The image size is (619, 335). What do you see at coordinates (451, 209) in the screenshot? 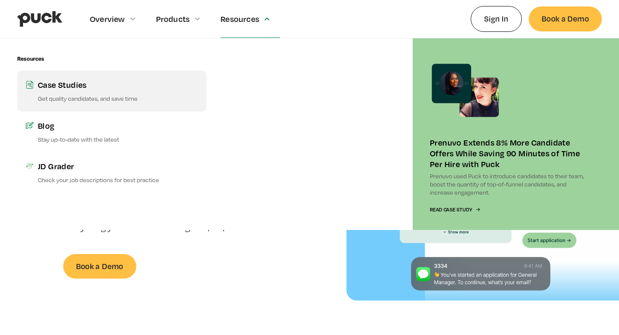
I see `div: Read Case Study` at bounding box center [451, 209].